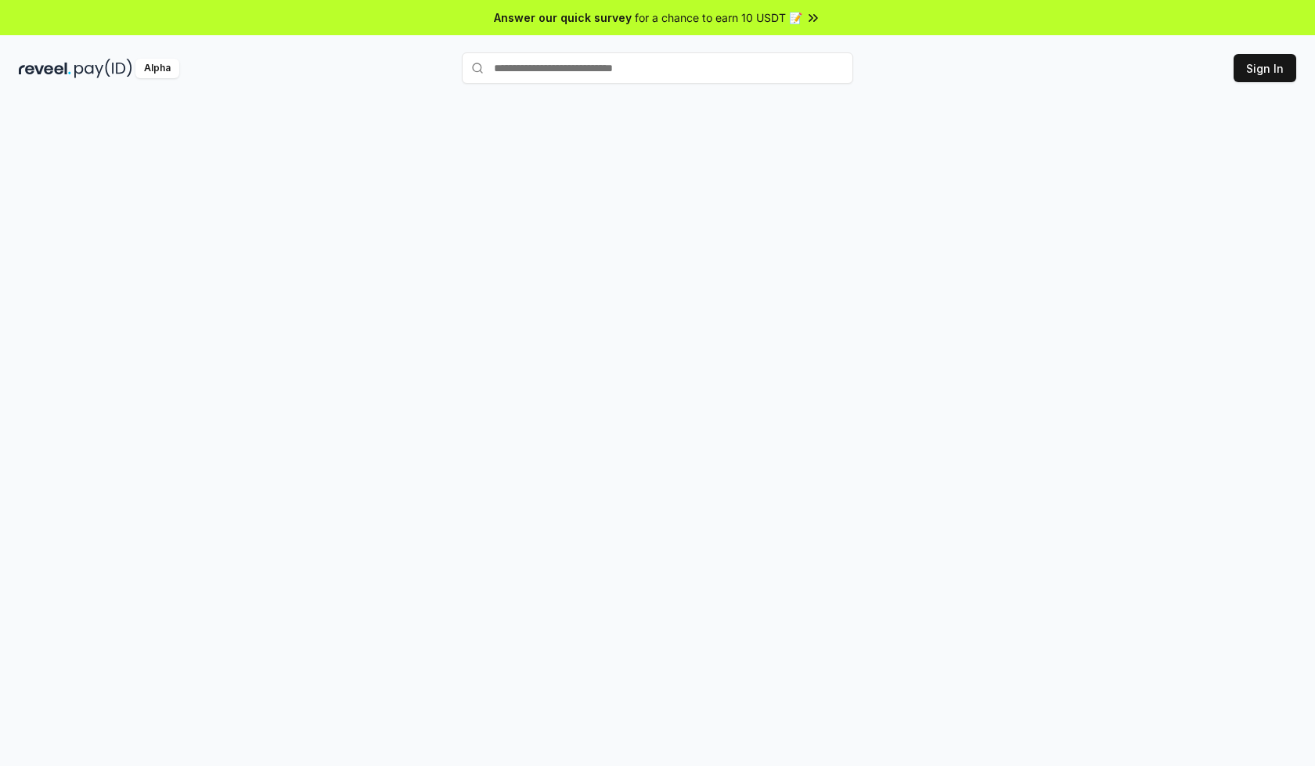 The height and width of the screenshot is (766, 1315). I want to click on img: reveel_dark, so click(45, 68).